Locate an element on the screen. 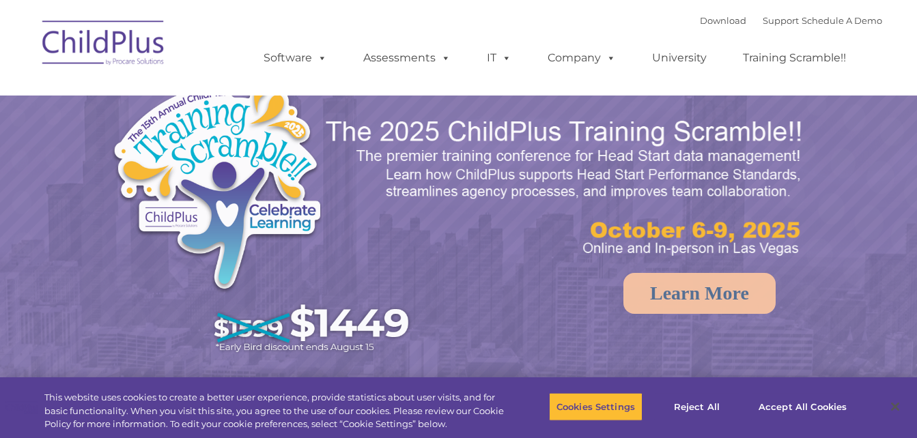 The height and width of the screenshot is (438, 917). a: Support is located at coordinates (780, 20).